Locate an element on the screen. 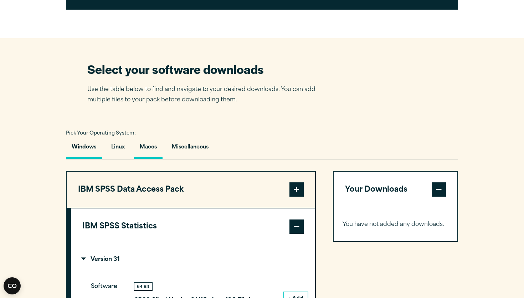  button: IBM SPSS Statistics is located at coordinates (193, 227).